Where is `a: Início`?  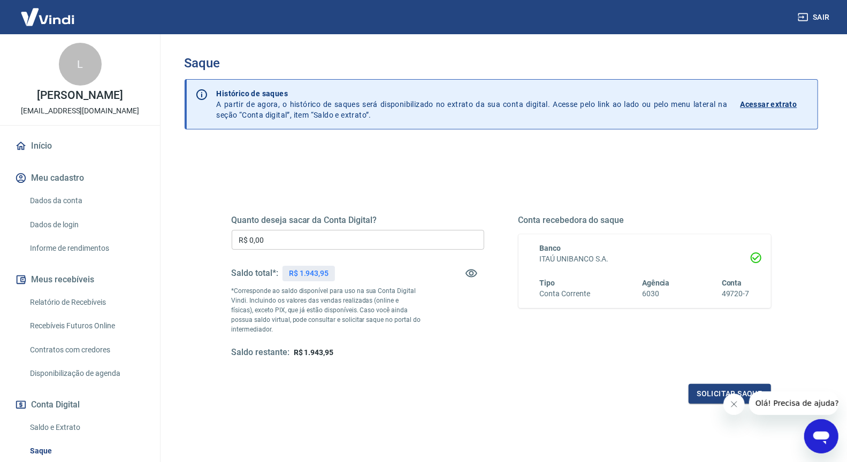 a: Início is located at coordinates (80, 146).